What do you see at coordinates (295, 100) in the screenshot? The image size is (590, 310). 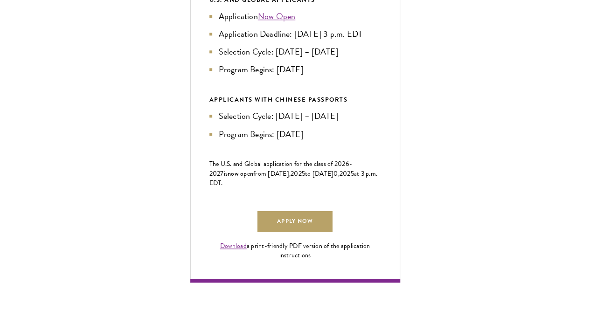 I see `div: APPLICANTS WITH CHINESE PASSPORTS` at bounding box center [295, 100].